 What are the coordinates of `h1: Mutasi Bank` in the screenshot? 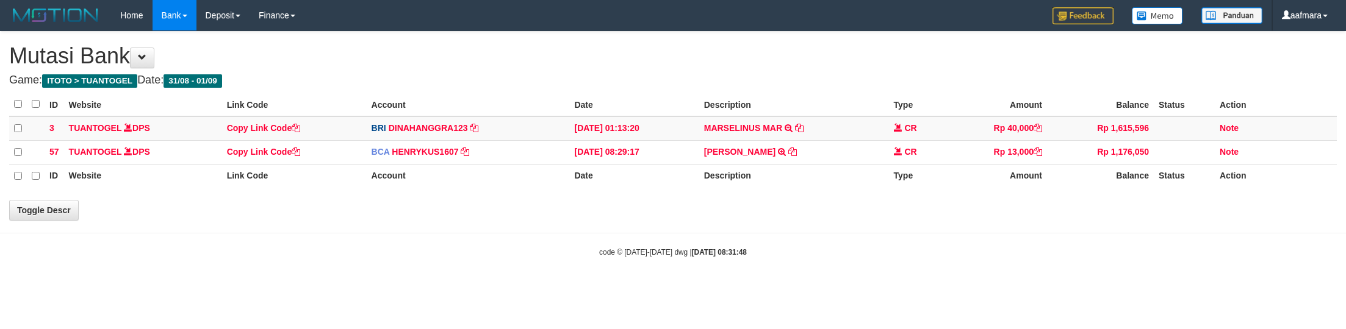 It's located at (673, 56).